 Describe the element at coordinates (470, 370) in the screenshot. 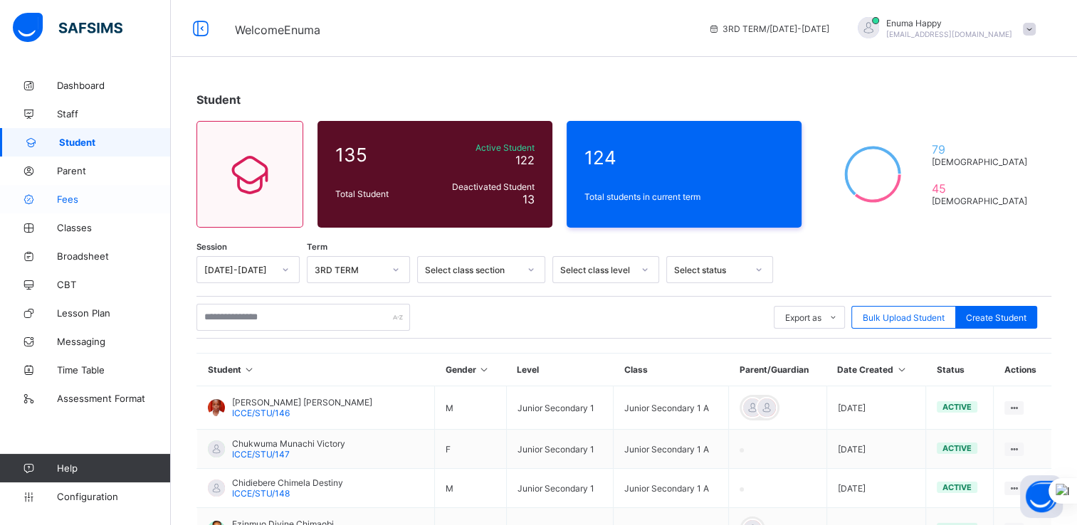

I see `th: Gender` at that location.